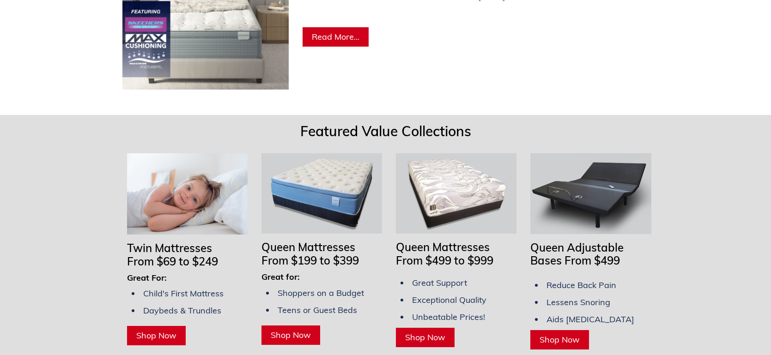 This screenshot has height=355, width=771. What do you see at coordinates (456, 194) in the screenshot?
I see `img: Queen Mattresses From $449 to $949` at bounding box center [456, 194].